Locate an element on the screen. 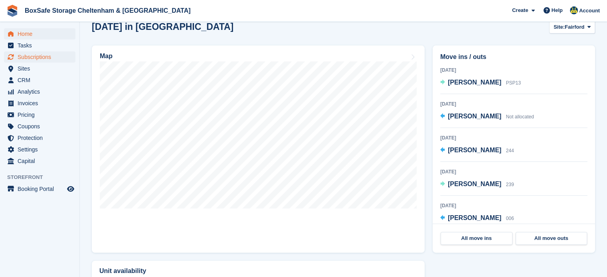 The height and width of the screenshot is (277, 607). span: Tasks is located at coordinates (41, 45).